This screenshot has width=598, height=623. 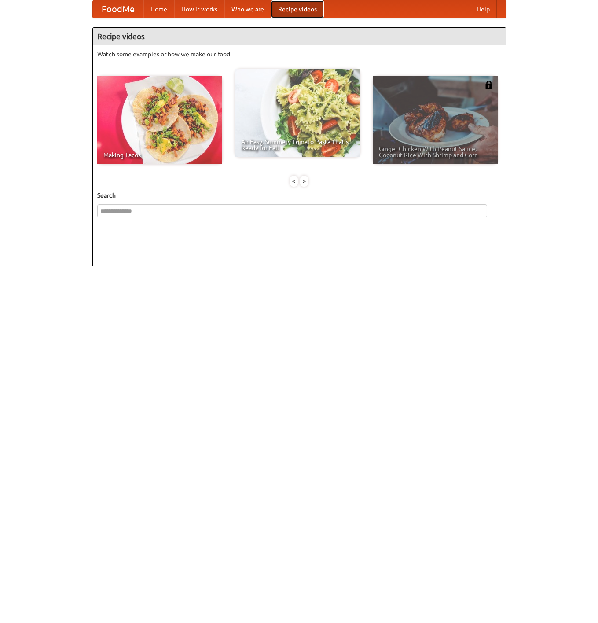 I want to click on a: Home, so click(x=159, y=9).